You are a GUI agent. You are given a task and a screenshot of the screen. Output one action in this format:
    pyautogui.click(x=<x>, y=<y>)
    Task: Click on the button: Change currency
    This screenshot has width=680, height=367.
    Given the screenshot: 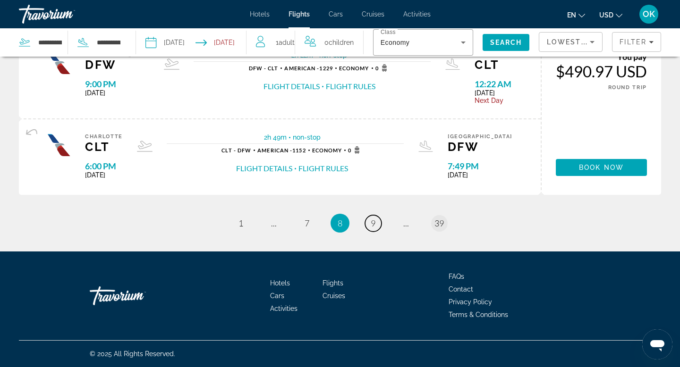 What is the action you would take?
    pyautogui.click(x=610, y=15)
    